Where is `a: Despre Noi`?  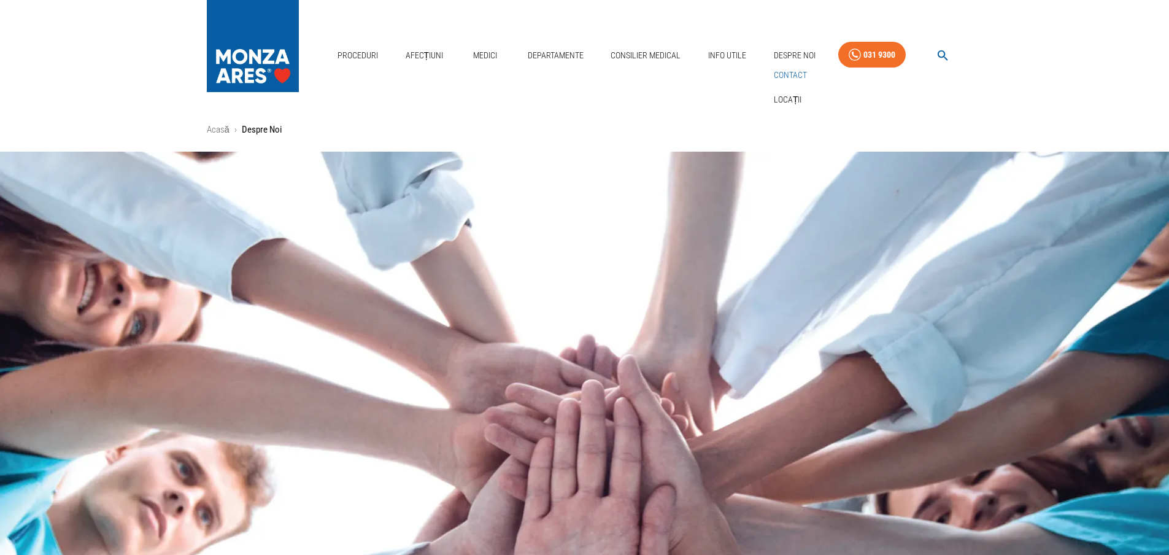 a: Despre Noi is located at coordinates (795, 55).